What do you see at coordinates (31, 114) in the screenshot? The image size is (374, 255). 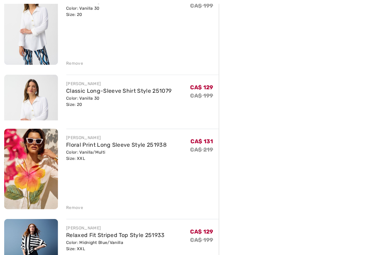 I see `img: Classic Long-Sleeve Shirt Style 251079` at bounding box center [31, 114].